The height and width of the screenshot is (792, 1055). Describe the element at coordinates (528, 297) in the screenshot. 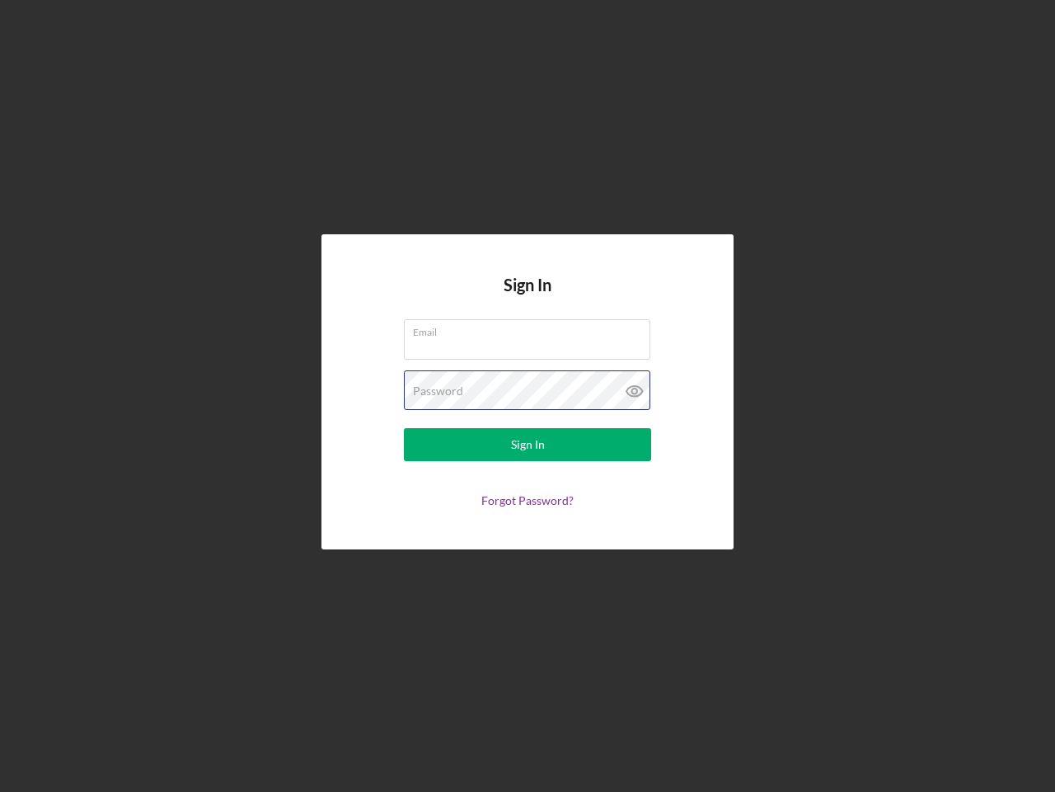

I see `h4: Sign In` at that location.